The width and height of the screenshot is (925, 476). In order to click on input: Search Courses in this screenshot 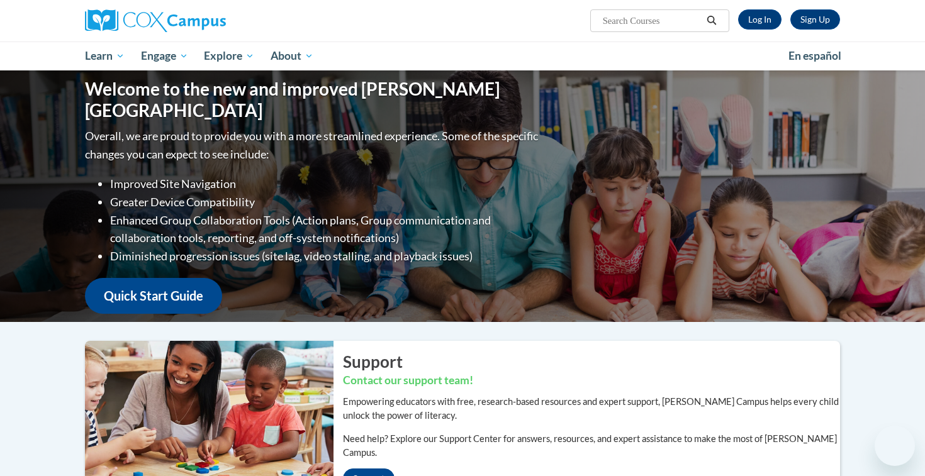, I will do `click(652, 21)`.